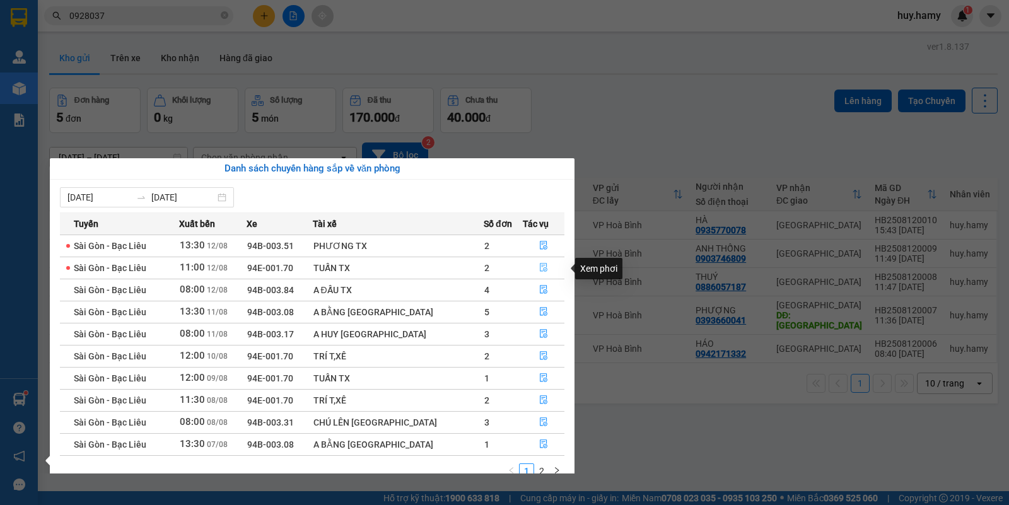 The height and width of the screenshot is (505, 1009). I want to click on div: Danh sách chuyến hàng sắp về văn phòng, so click(312, 169).